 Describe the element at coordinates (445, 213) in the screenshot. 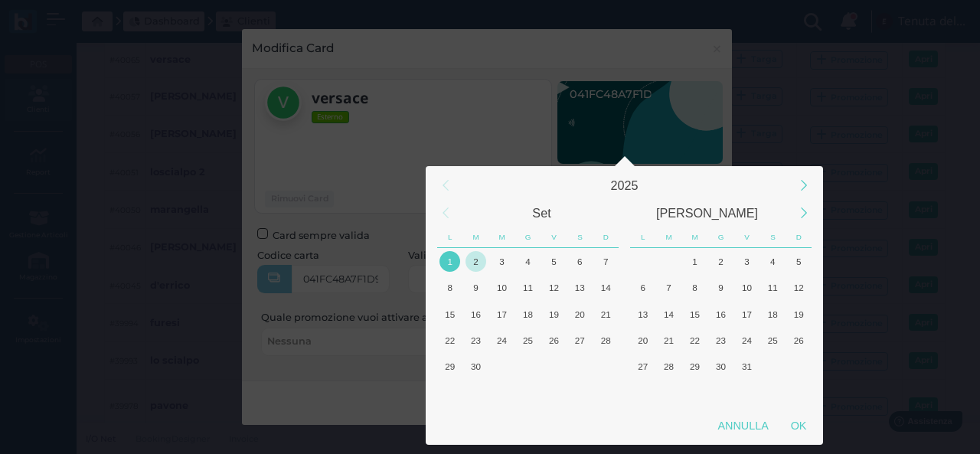

I see `div: Previous Month` at that location.